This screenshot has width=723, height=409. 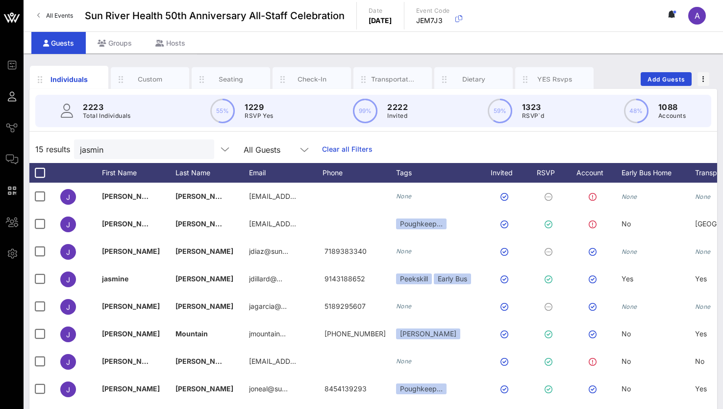 I want to click on p: RSVP Yes, so click(x=259, y=116).